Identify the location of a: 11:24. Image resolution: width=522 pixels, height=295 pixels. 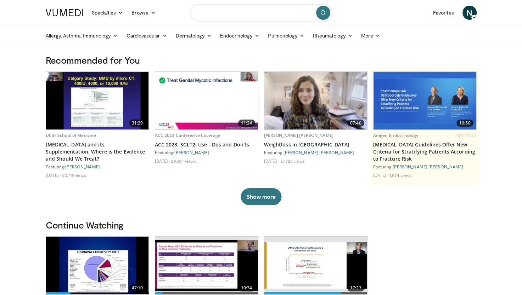
(207, 101).